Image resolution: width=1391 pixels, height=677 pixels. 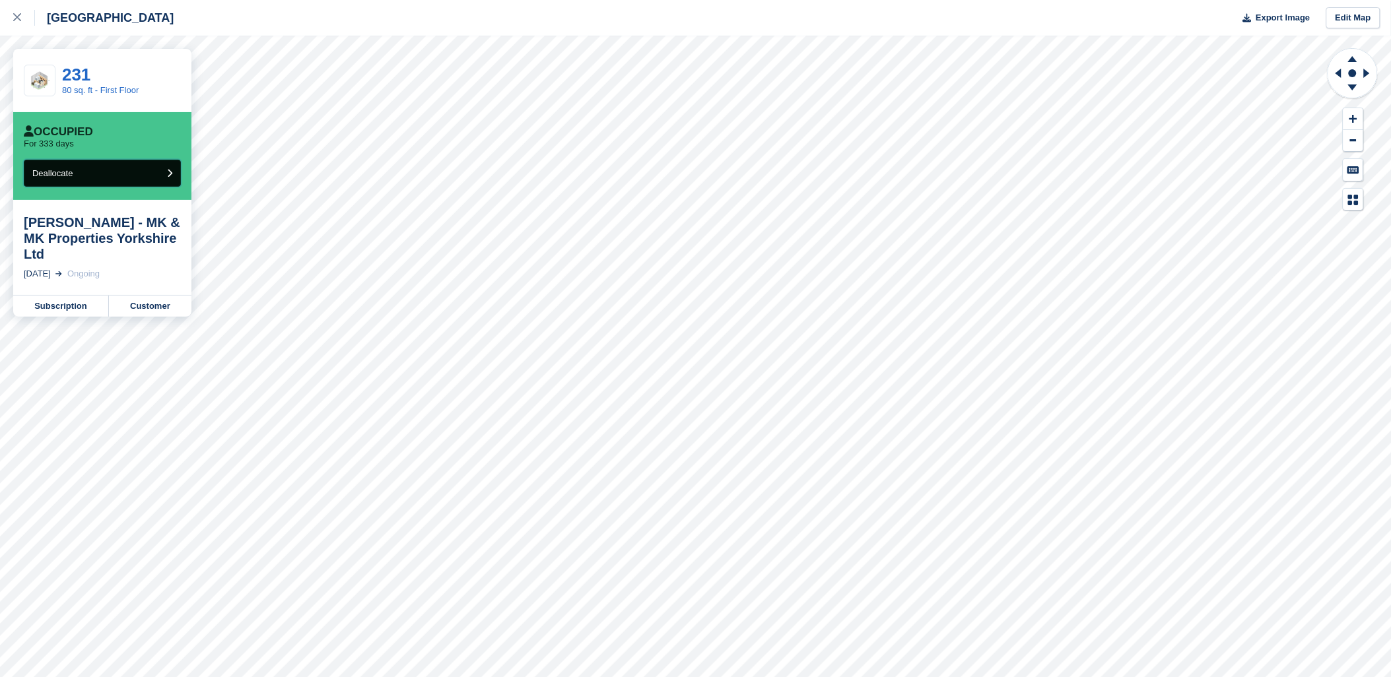 I want to click on img: SCA-80sqft.jpg, so click(x=40, y=81).